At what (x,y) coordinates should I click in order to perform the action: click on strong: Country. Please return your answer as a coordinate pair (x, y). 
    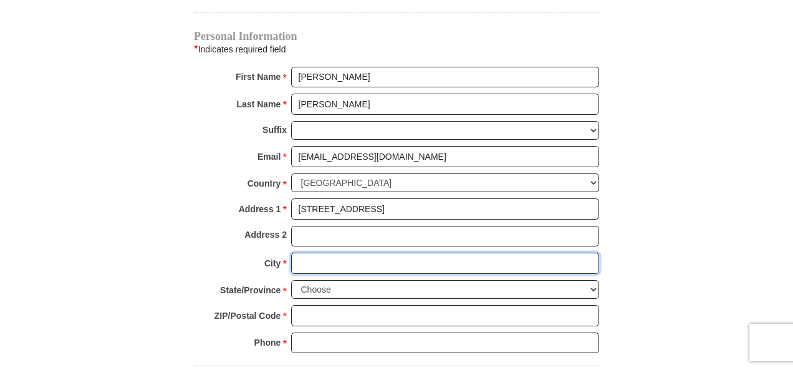
    Looking at the image, I should click on (264, 183).